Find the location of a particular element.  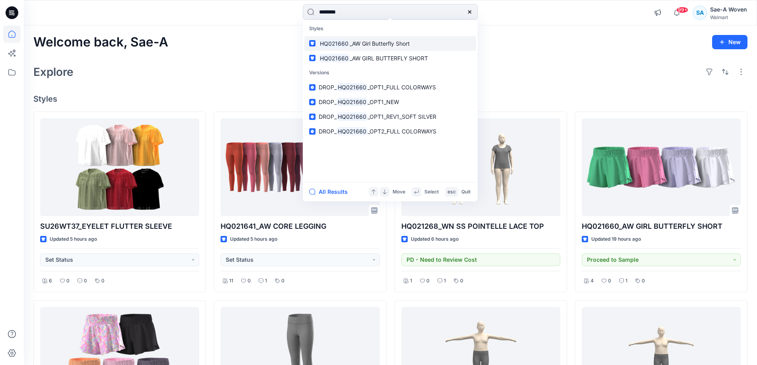

div: SA is located at coordinates (699, 13).